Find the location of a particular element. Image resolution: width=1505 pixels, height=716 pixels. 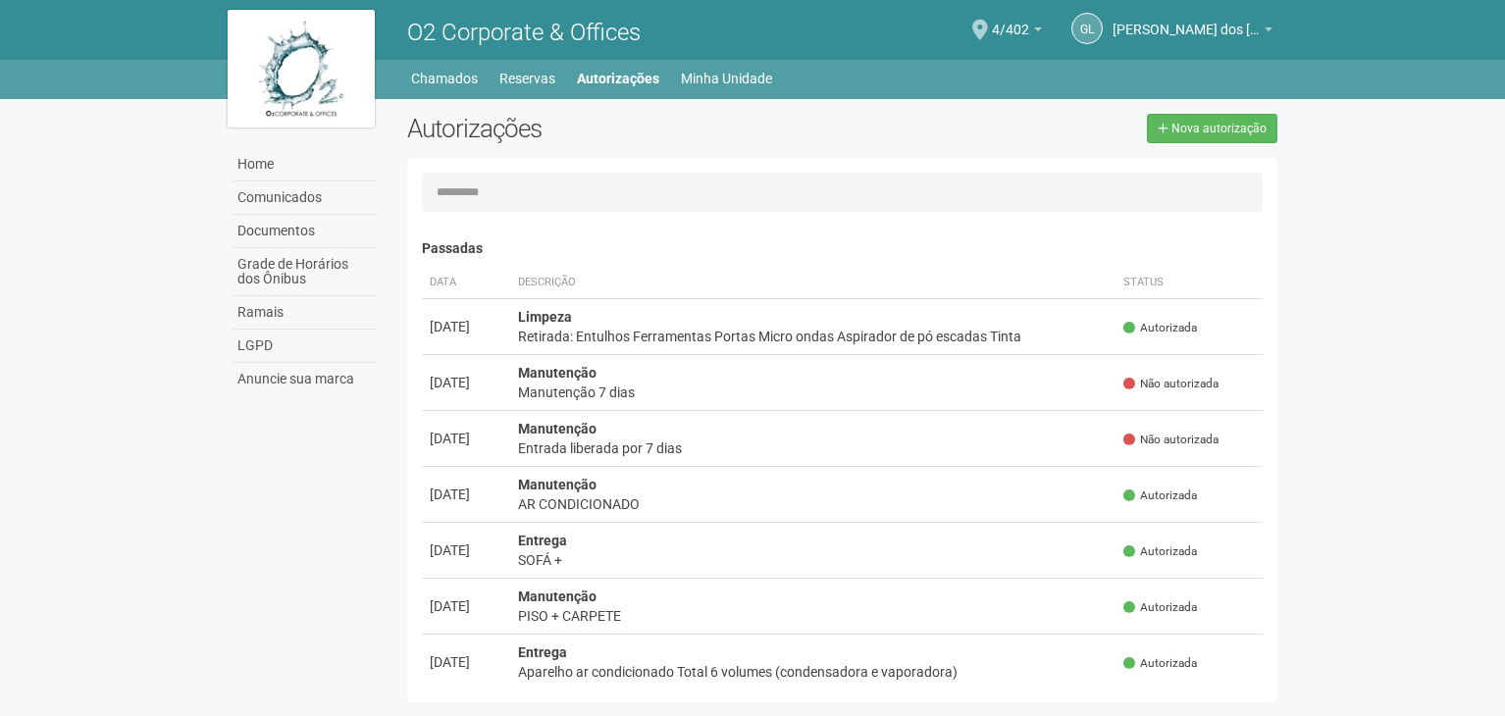

a: Autorizações is located at coordinates (618, 78).